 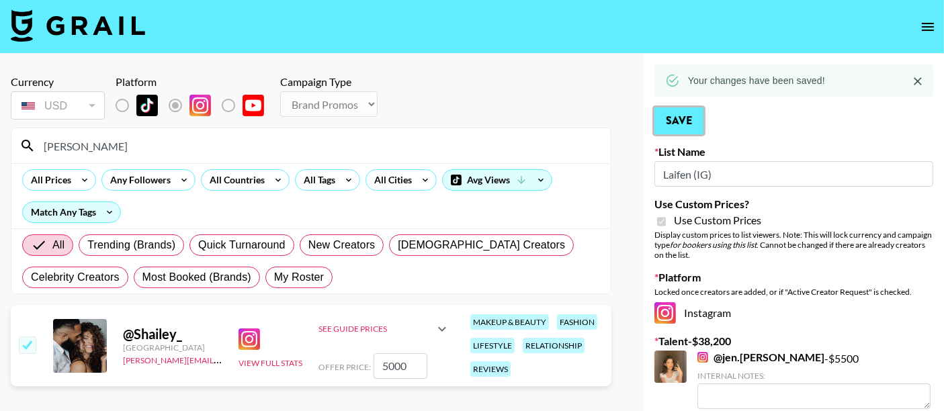 What do you see at coordinates (553, 345) in the screenshot?
I see `div: relationship` at bounding box center [553, 345].